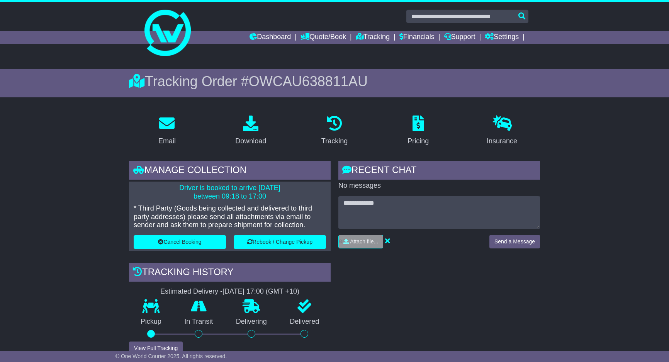  What do you see at coordinates (324, 37) in the screenshot?
I see `a: Quote/Book` at bounding box center [324, 37].